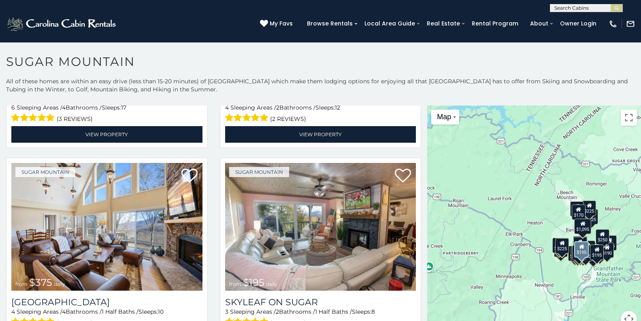  What do you see at coordinates (123, 108) in the screenshot?
I see `span: 17` at bounding box center [123, 108].